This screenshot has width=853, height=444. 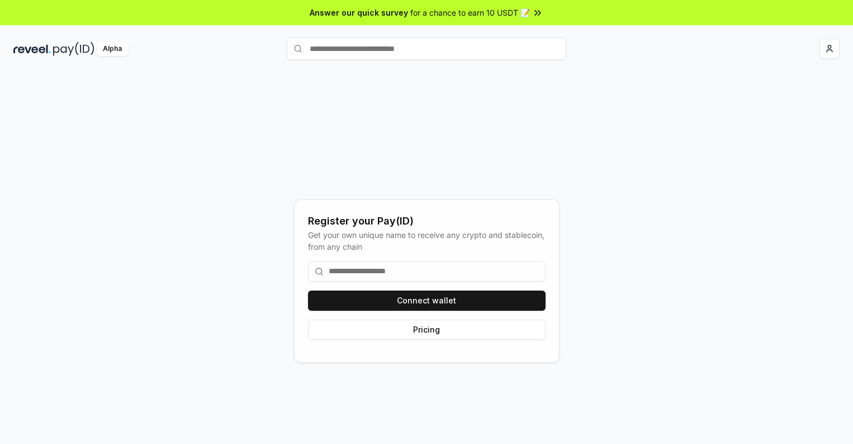 What do you see at coordinates (74, 49) in the screenshot?
I see `img: pay_id` at bounding box center [74, 49].